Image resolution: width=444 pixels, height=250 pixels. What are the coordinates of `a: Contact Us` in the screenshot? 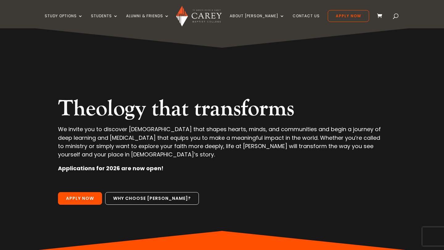 It's located at (306, 21).